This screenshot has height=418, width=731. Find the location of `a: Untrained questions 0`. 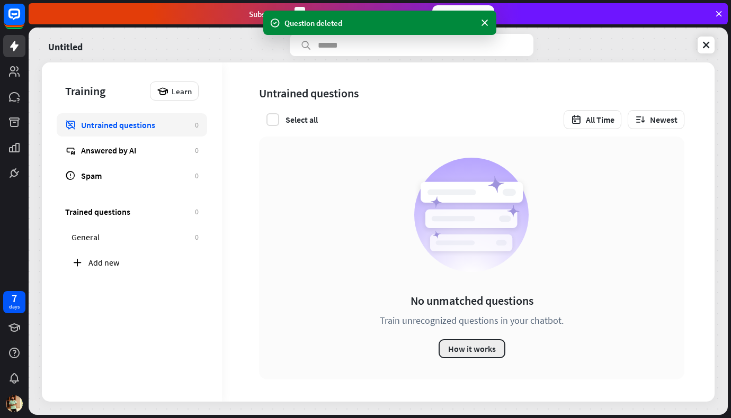

a: Untrained questions 0 is located at coordinates (132, 125).